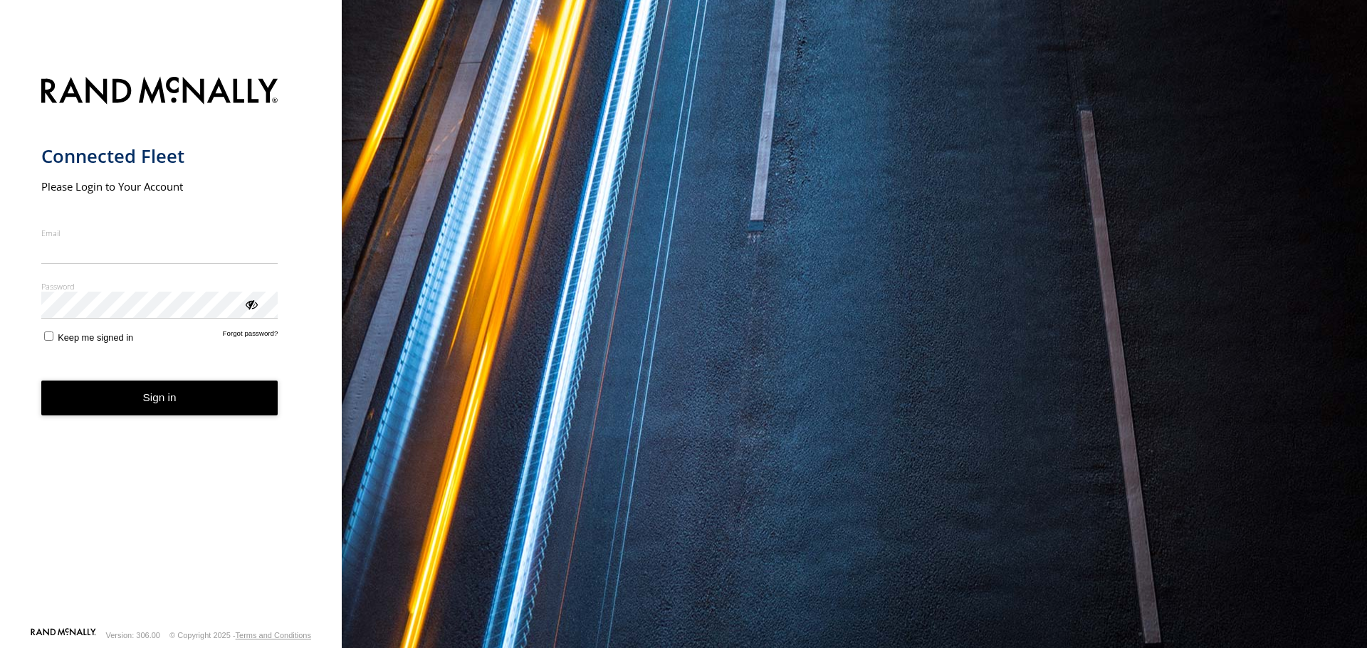 Image resolution: width=1367 pixels, height=648 pixels. What do you see at coordinates (159, 187) in the screenshot?
I see `h2: Please Login to Your Account` at bounding box center [159, 187].